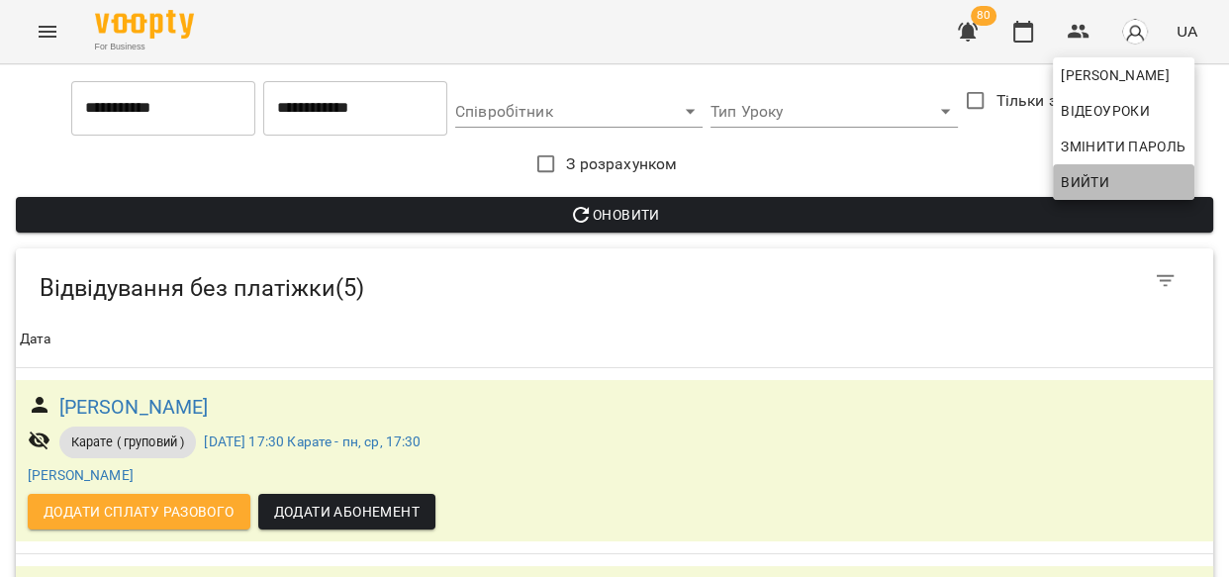 This screenshot has width=1229, height=577. I want to click on span: Відеоуроки, so click(1106, 111).